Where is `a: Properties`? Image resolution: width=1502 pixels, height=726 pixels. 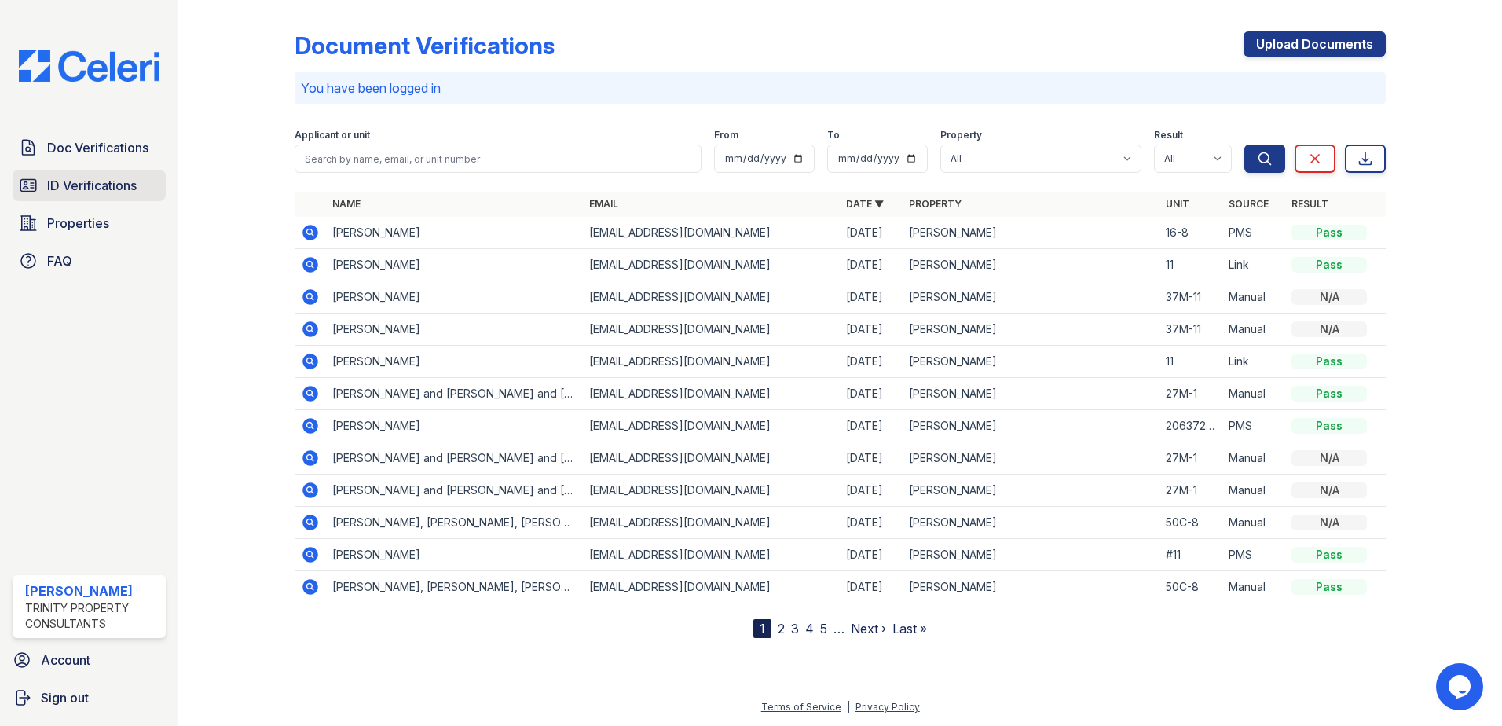
a: Properties is located at coordinates (89, 223).